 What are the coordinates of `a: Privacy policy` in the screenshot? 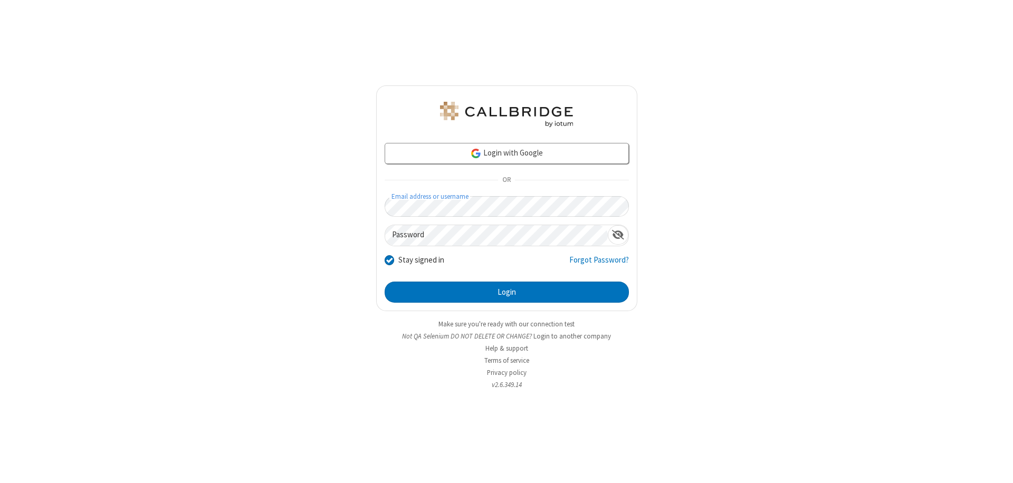 It's located at (507, 373).